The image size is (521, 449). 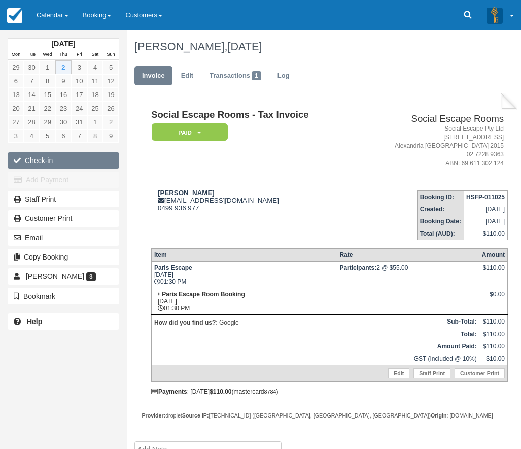 I want to click on a: 19, so click(x=111, y=94).